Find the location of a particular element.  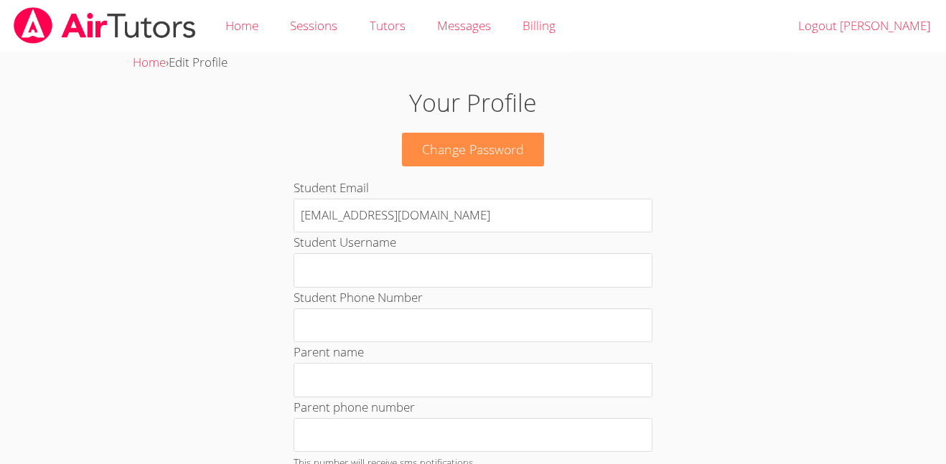

img: airtutors_banner-c4298cdbf04f3fff15de1276eac7730deb9818008684d7c2e4769d2f7ddbe033.png is located at coordinates (105, 25).